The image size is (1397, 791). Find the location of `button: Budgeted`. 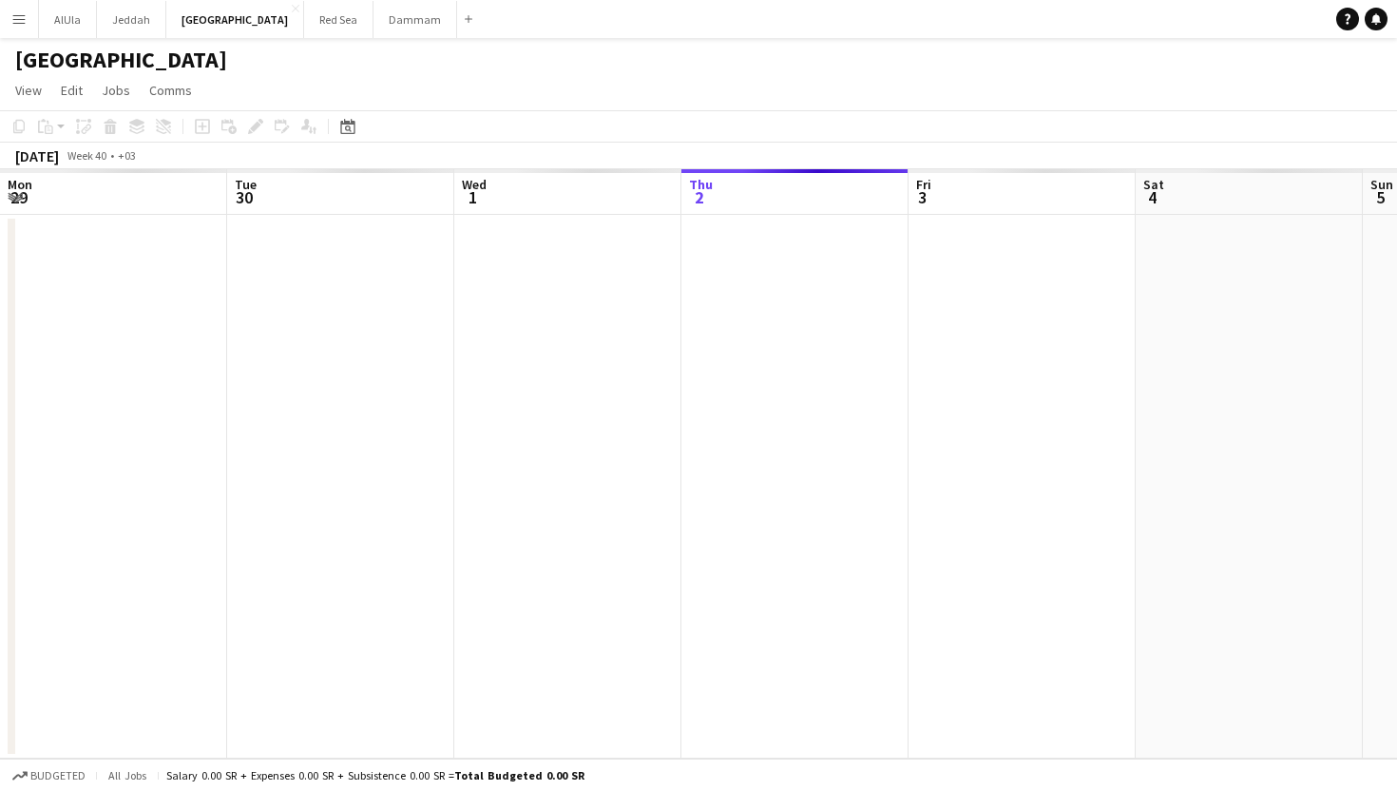

button: Budgeted is located at coordinates (48, 776).